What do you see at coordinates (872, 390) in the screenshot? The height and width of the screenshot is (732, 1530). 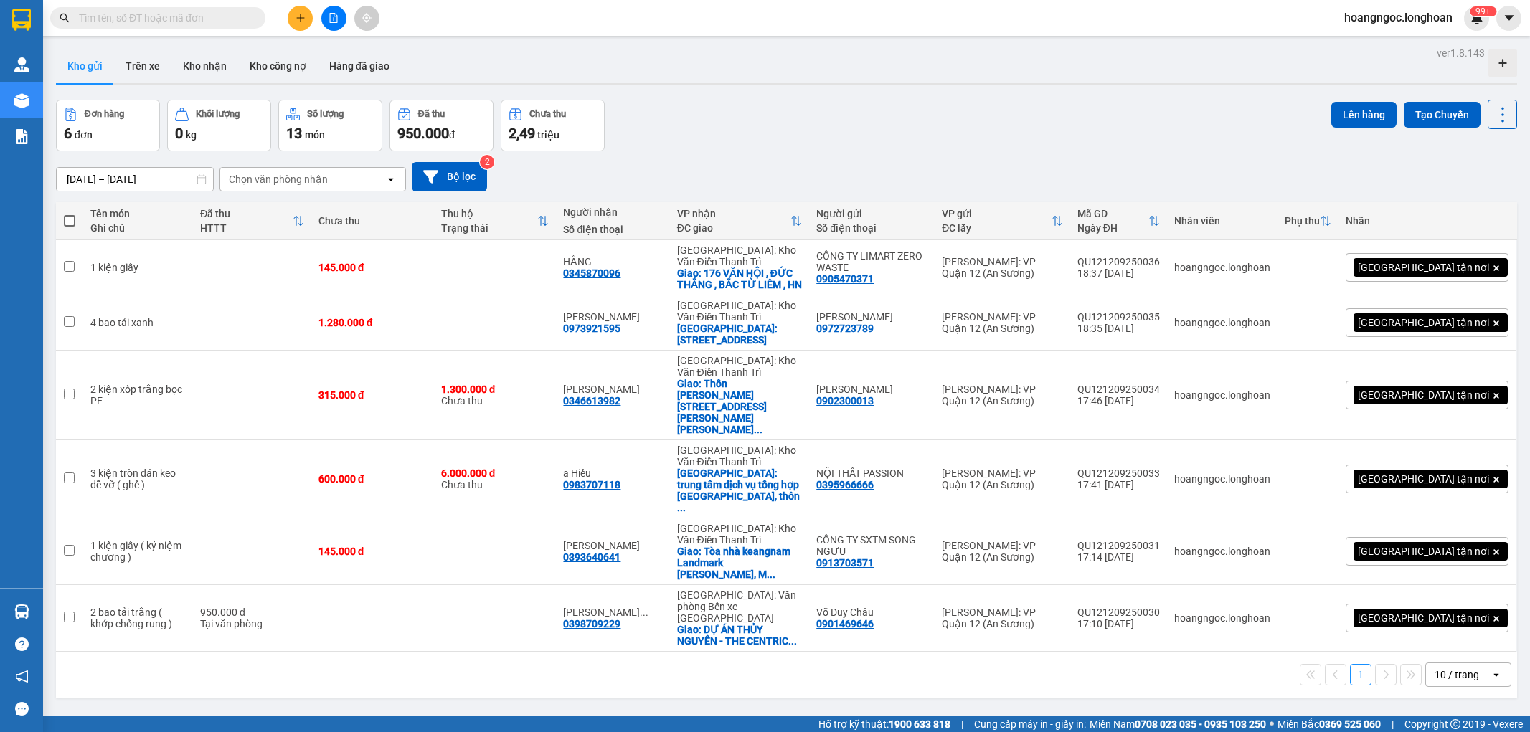 I see `div: ANH HÙNG` at bounding box center [872, 390].